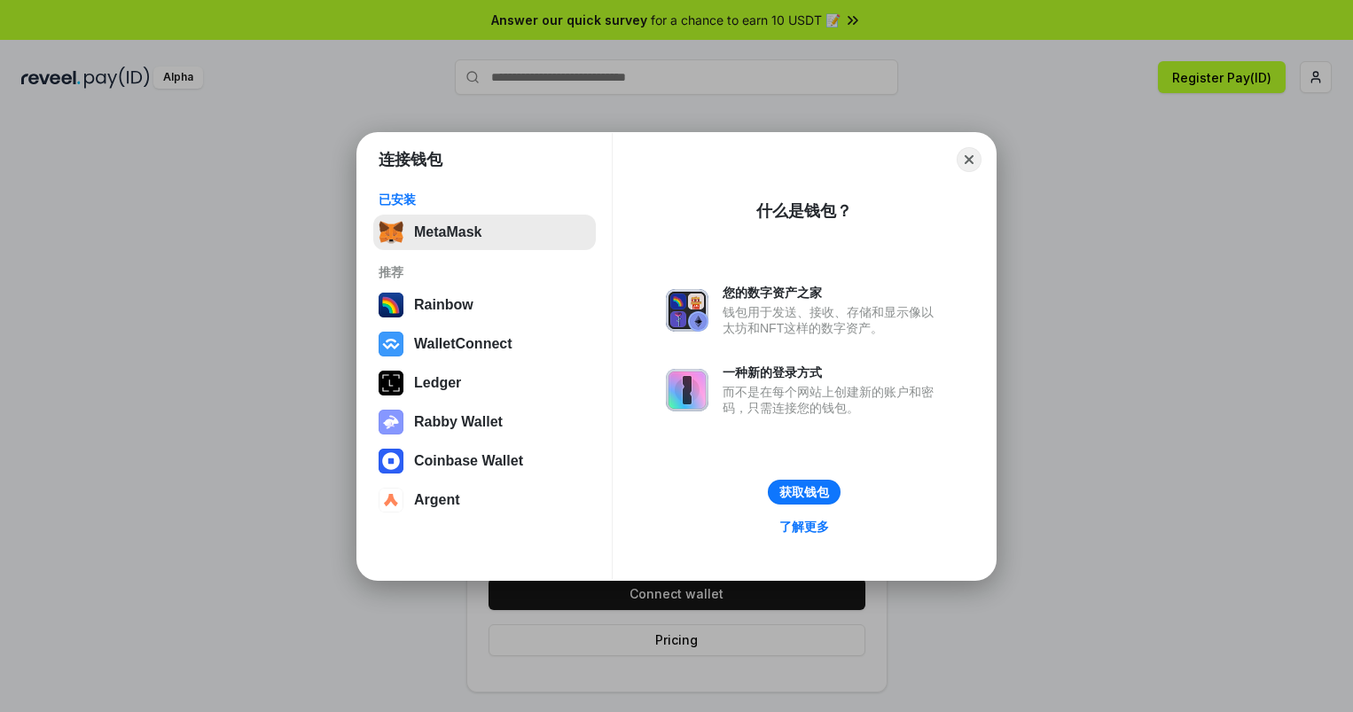 Image resolution: width=1353 pixels, height=712 pixels. Describe the element at coordinates (484, 305) in the screenshot. I see `button: Rainbow` at that location.